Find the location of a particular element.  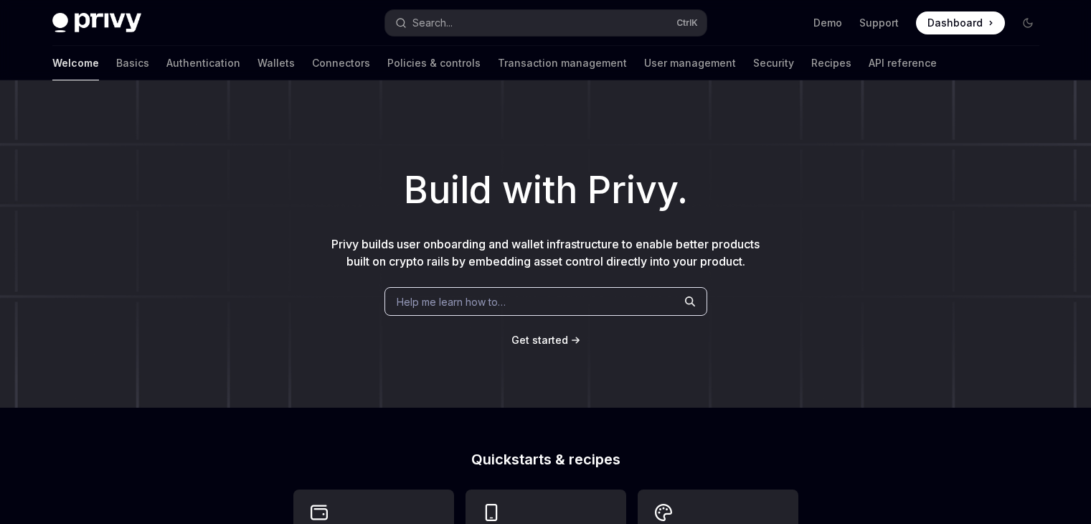

a: Dashboard is located at coordinates (960, 23).